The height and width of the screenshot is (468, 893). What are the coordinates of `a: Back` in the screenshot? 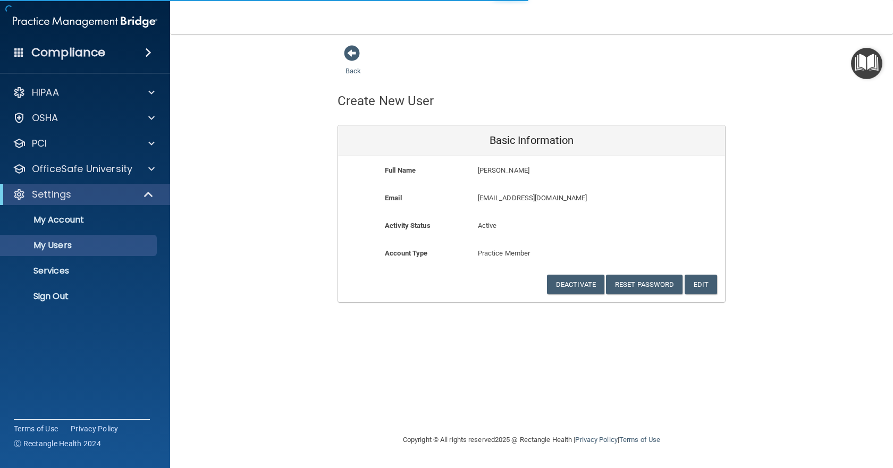 It's located at (353, 64).